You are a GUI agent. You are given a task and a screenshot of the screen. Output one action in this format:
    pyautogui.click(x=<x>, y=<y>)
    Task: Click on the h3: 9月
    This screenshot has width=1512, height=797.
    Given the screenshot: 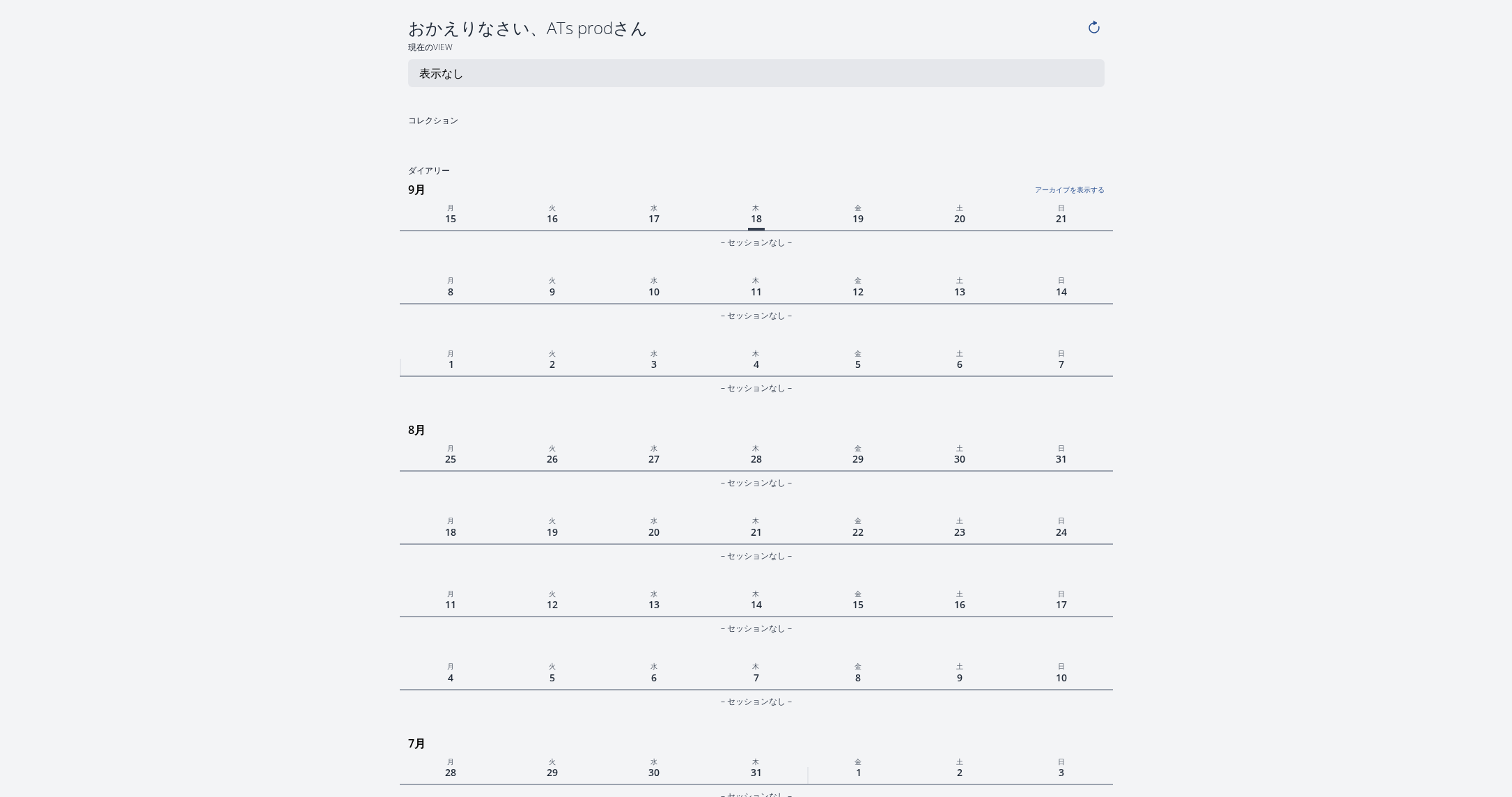 What is the action you would take?
    pyautogui.click(x=760, y=189)
    